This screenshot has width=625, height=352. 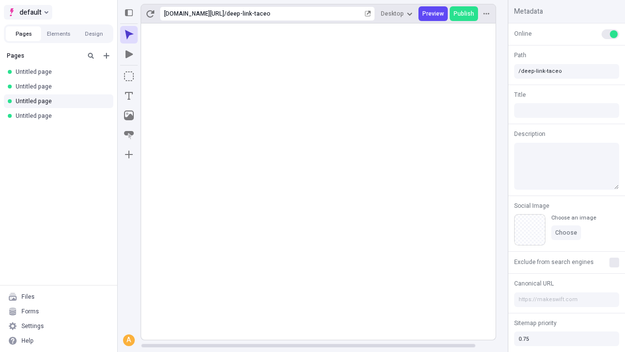 I want to click on button: Button, so click(x=129, y=135).